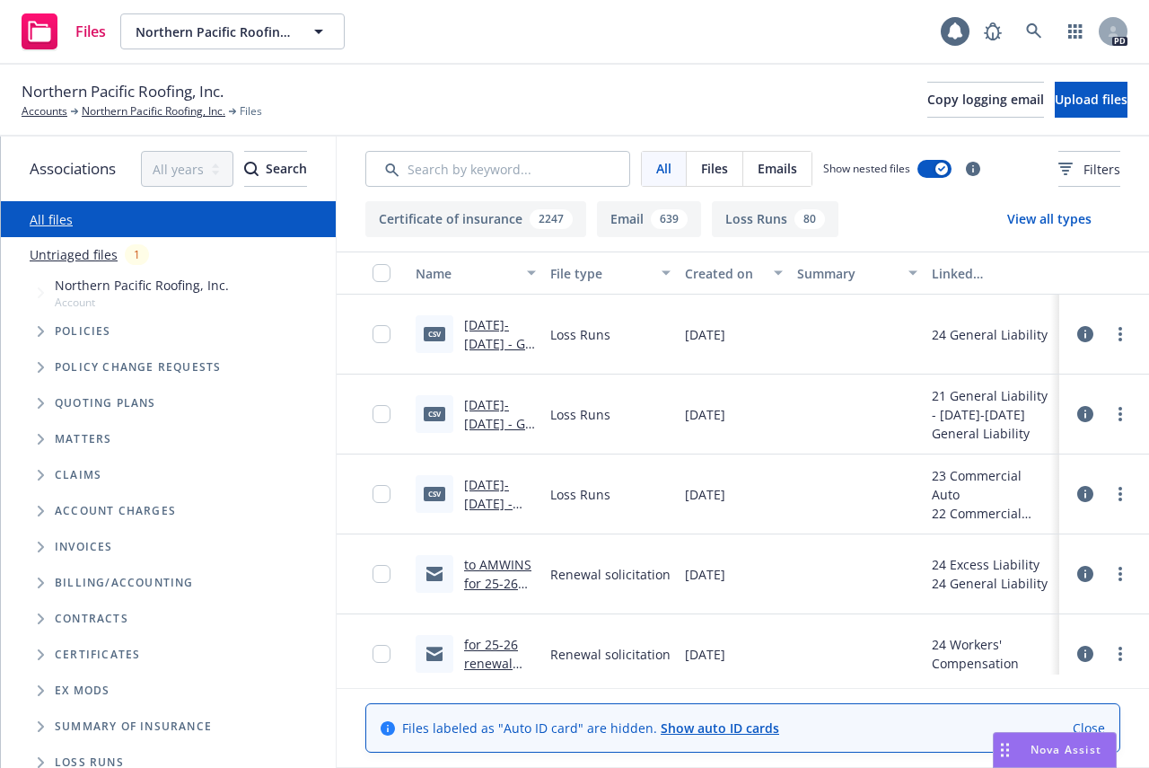  I want to click on svg: Search, so click(251, 169).